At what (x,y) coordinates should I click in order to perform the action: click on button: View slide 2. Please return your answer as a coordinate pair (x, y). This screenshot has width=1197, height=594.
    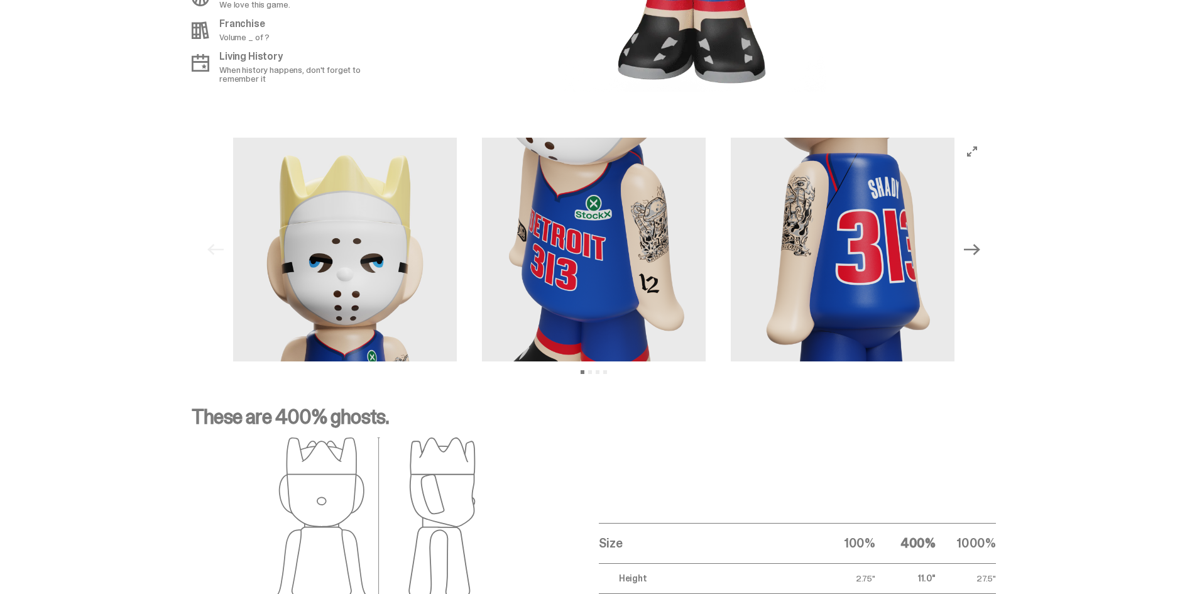
    Looking at the image, I should click on (590, 372).